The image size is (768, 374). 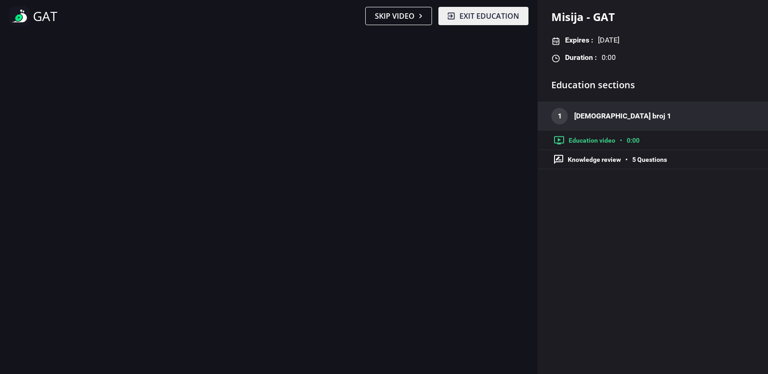 I want to click on span: Expires :, so click(x=579, y=40).